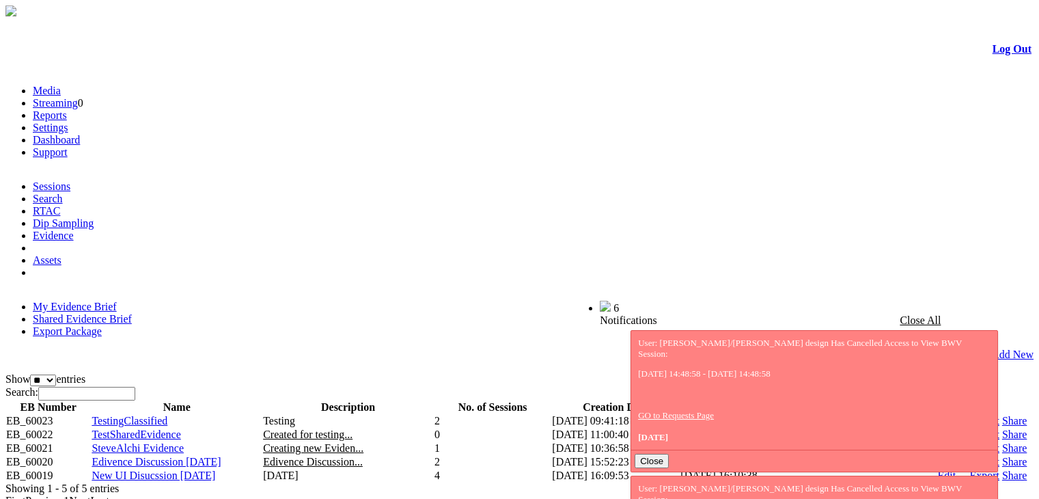 This screenshot has width=1039, height=499. What do you see at coordinates (802, 320) in the screenshot?
I see `div: Notifications` at bounding box center [802, 320].